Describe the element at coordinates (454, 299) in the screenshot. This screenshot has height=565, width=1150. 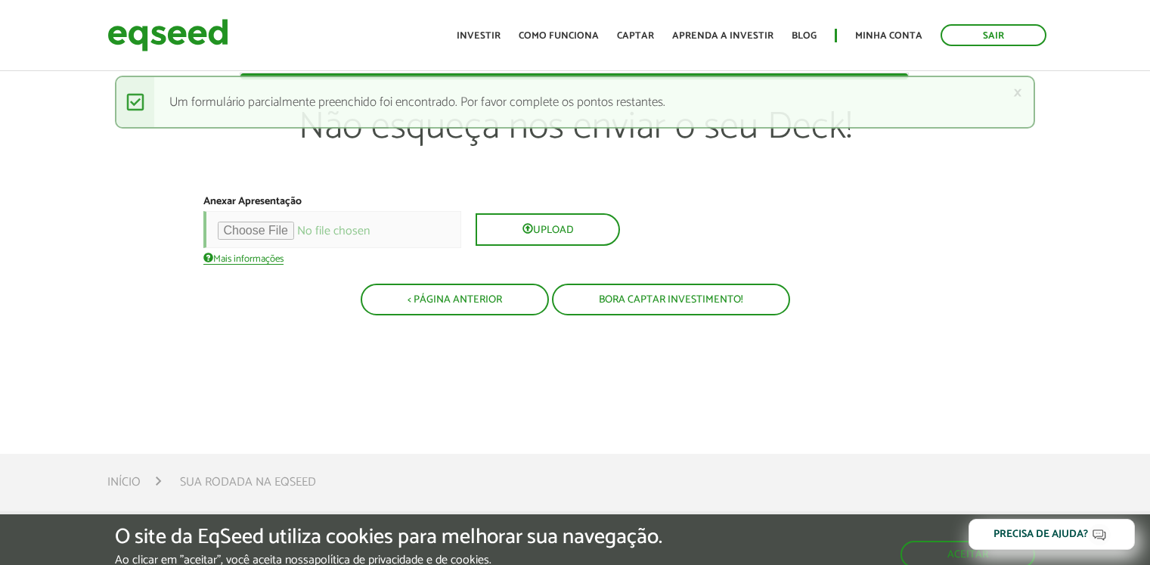
I see `button: < Página Anterior` at that location.